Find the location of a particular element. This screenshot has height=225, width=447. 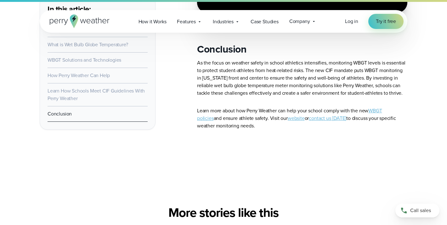

a: Log in is located at coordinates (352, 21).